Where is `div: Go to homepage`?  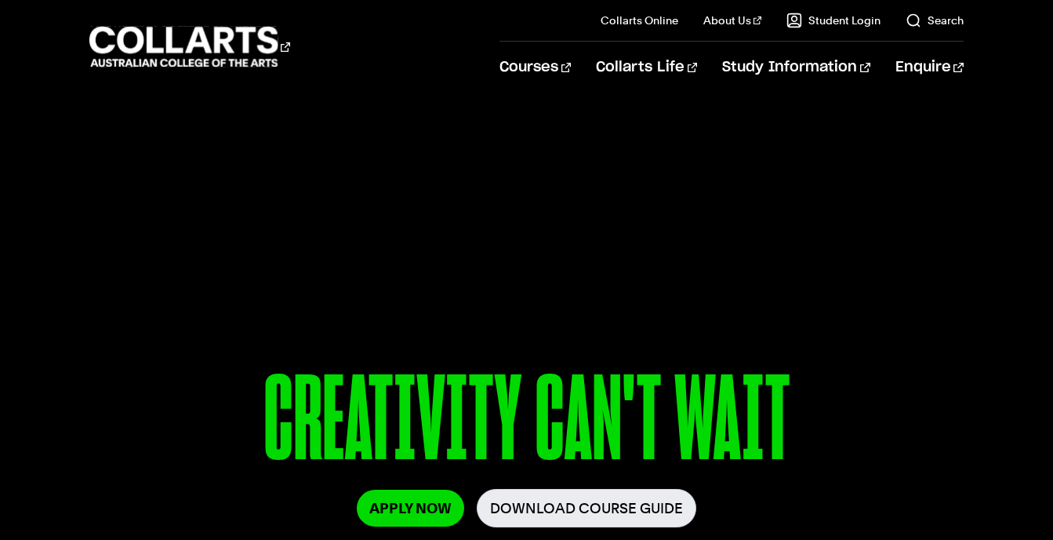
div: Go to homepage is located at coordinates (190, 46).